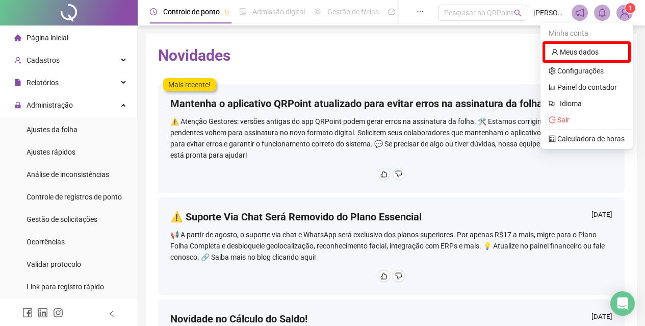 The height and width of the screenshot is (326, 645). Describe the element at coordinates (74, 197) in the screenshot. I see `span: Controle de registros de ponto` at that location.